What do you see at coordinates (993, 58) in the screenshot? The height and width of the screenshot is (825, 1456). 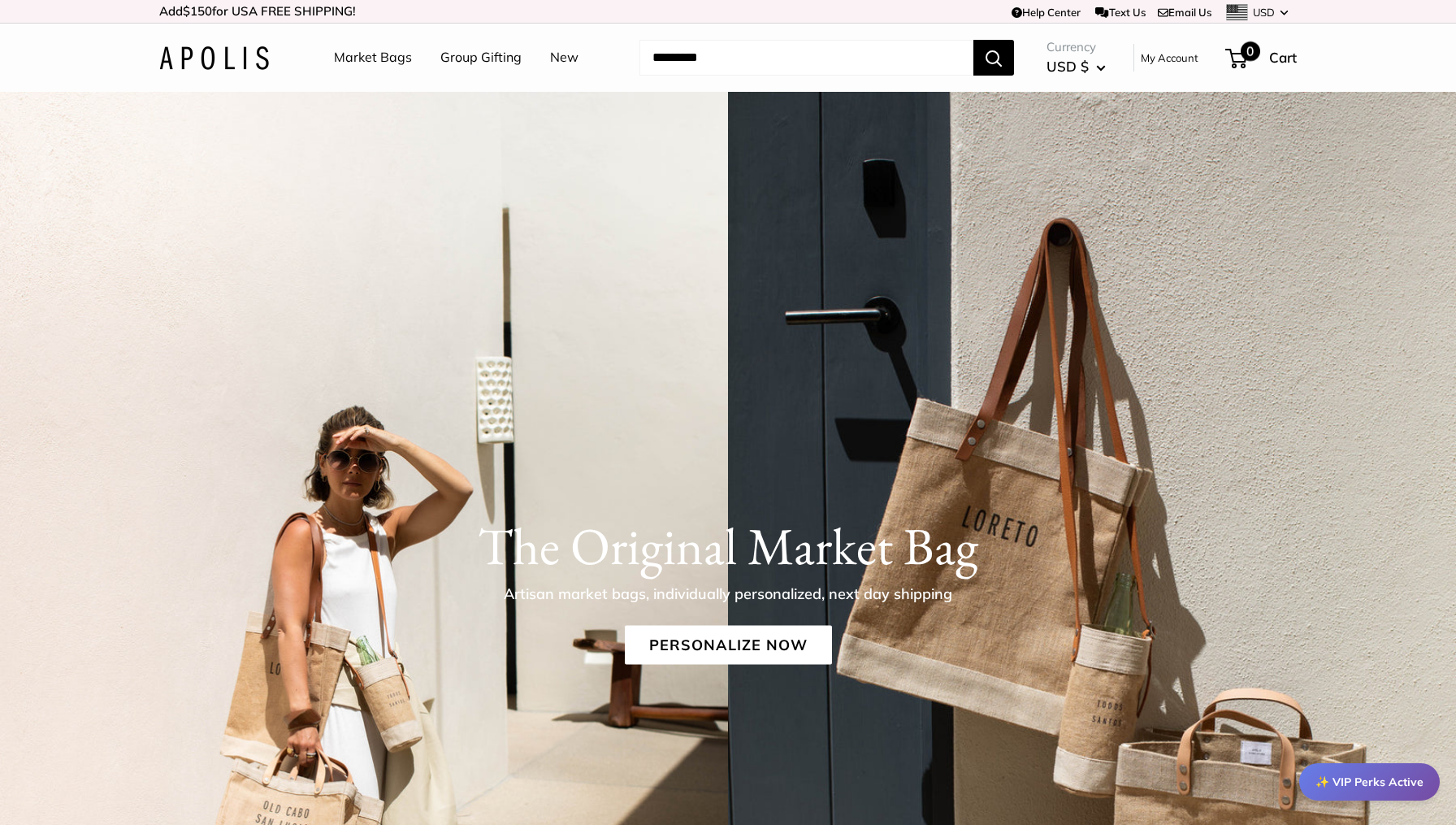 I see `button: Search` at bounding box center [993, 58].